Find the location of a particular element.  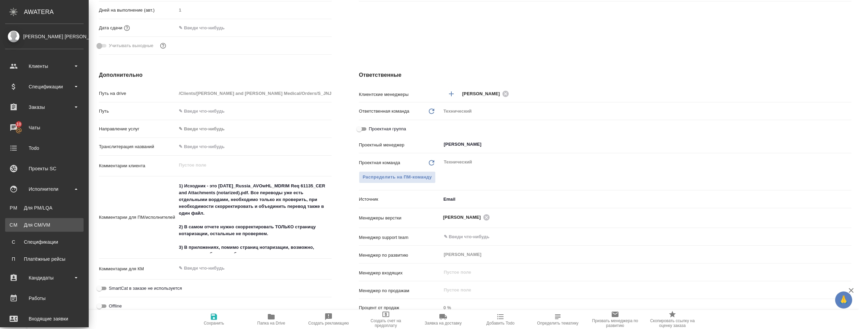

a: CMДля CM/VM is located at coordinates (44, 225).